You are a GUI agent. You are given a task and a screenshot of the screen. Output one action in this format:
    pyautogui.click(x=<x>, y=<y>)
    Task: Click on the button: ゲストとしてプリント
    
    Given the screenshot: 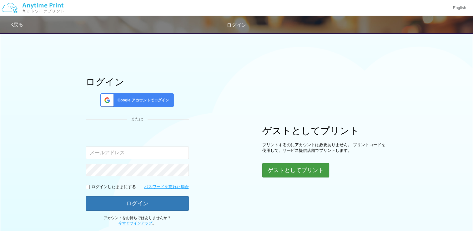 What is the action you would take?
    pyautogui.click(x=296, y=170)
    